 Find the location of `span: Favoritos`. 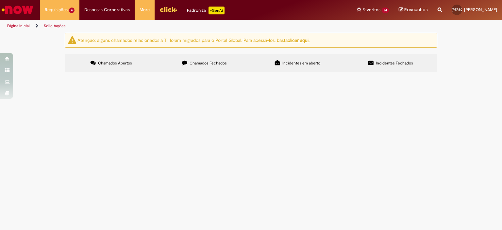

span: Favoritos is located at coordinates (371, 10).